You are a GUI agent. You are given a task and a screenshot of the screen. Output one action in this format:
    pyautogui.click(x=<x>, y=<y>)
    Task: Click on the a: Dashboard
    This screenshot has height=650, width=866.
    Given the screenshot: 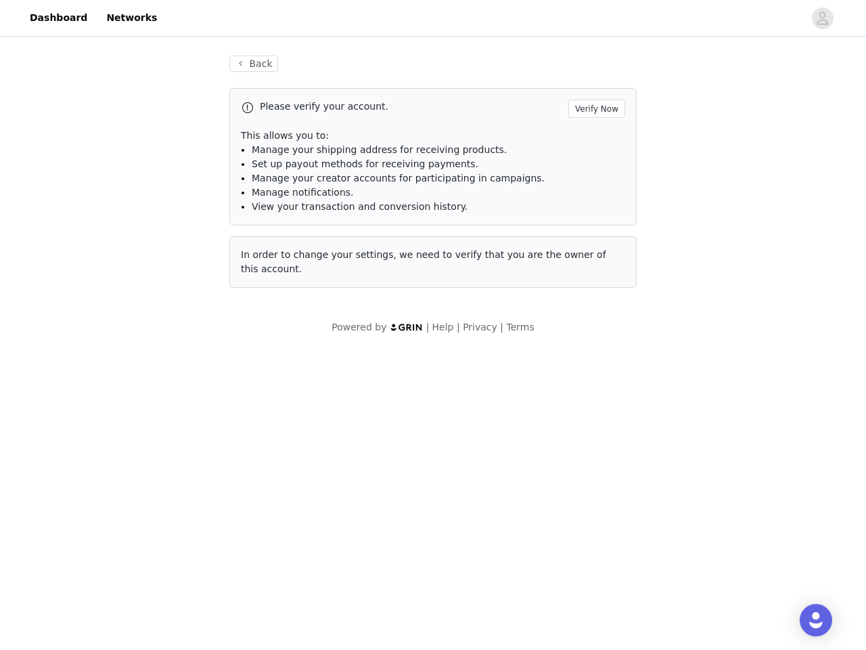 What is the action you would take?
    pyautogui.click(x=58, y=18)
    